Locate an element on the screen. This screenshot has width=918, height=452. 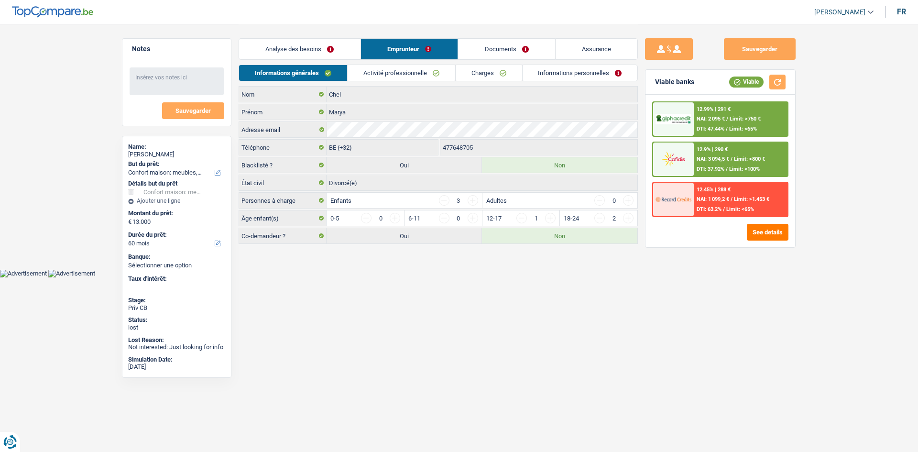
span: Sauvegarder is located at coordinates (193, 111).